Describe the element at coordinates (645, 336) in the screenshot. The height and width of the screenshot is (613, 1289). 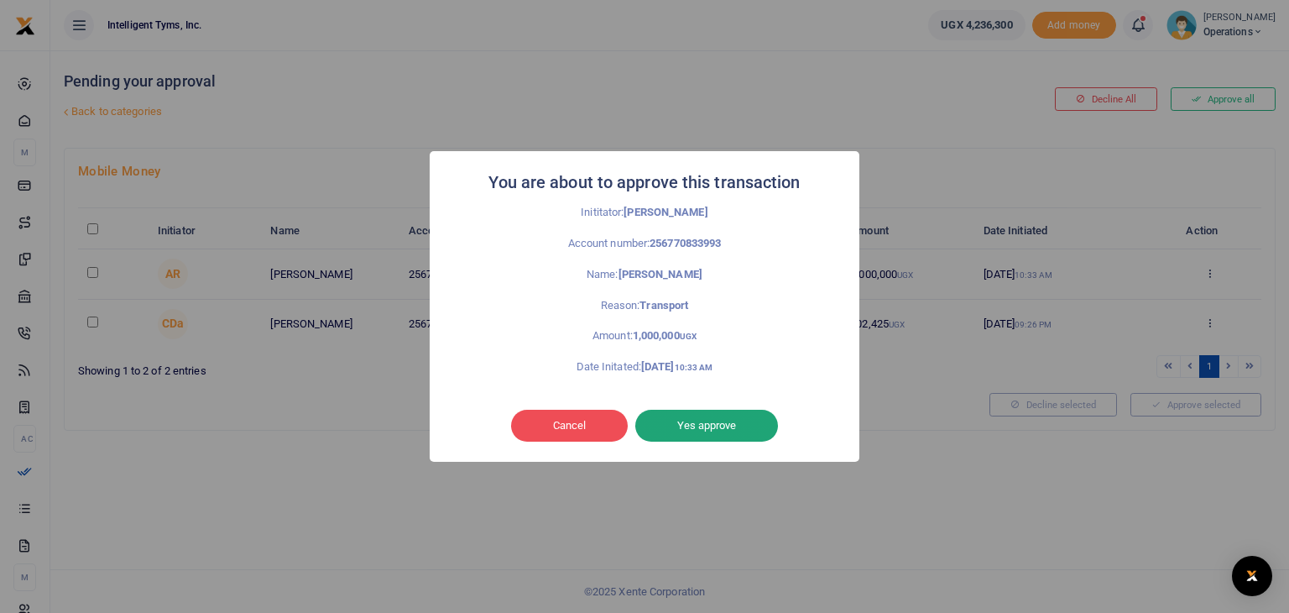
I see `p: Amount:` at that location.